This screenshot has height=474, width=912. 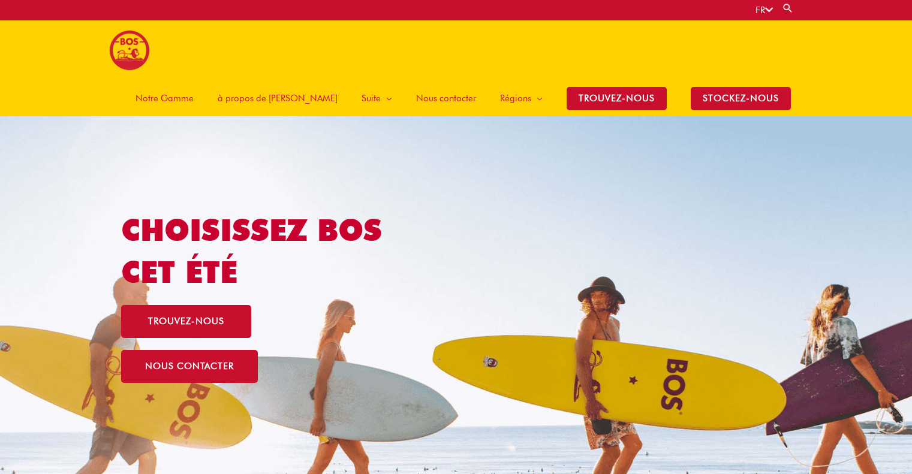 I want to click on span: Régions, so click(x=516, y=98).